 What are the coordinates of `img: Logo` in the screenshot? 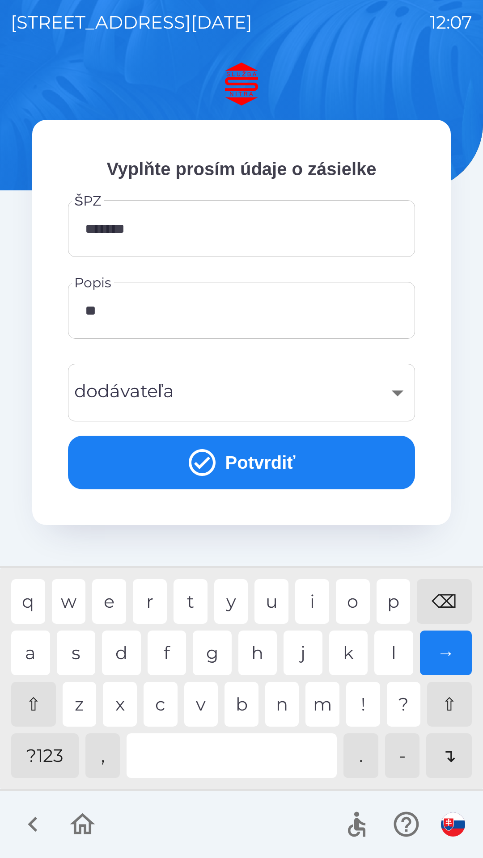 It's located at (241, 84).